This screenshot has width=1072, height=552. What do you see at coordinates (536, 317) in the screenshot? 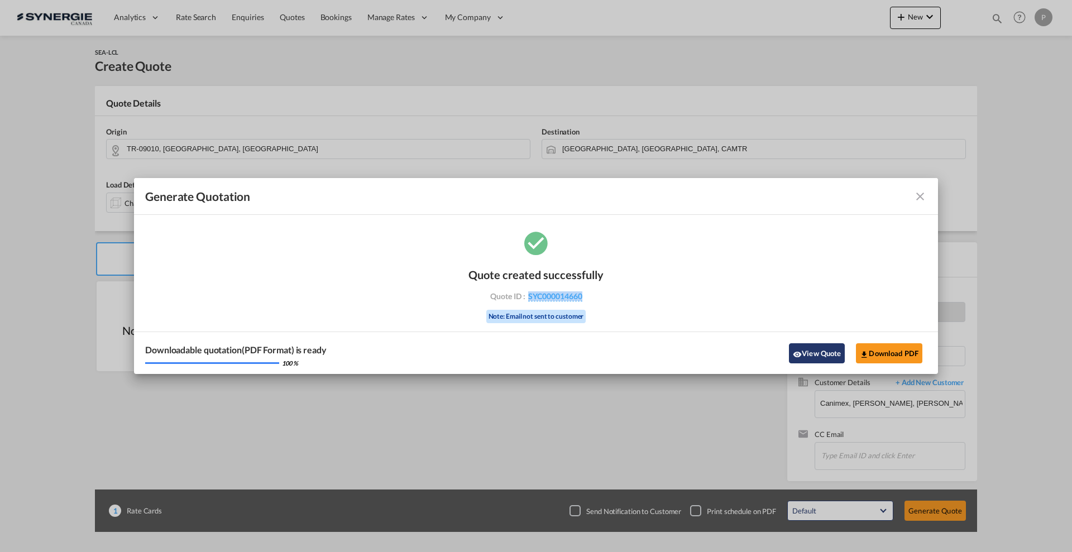
I see `div: Note: Email not sent to customer` at bounding box center [536, 317].